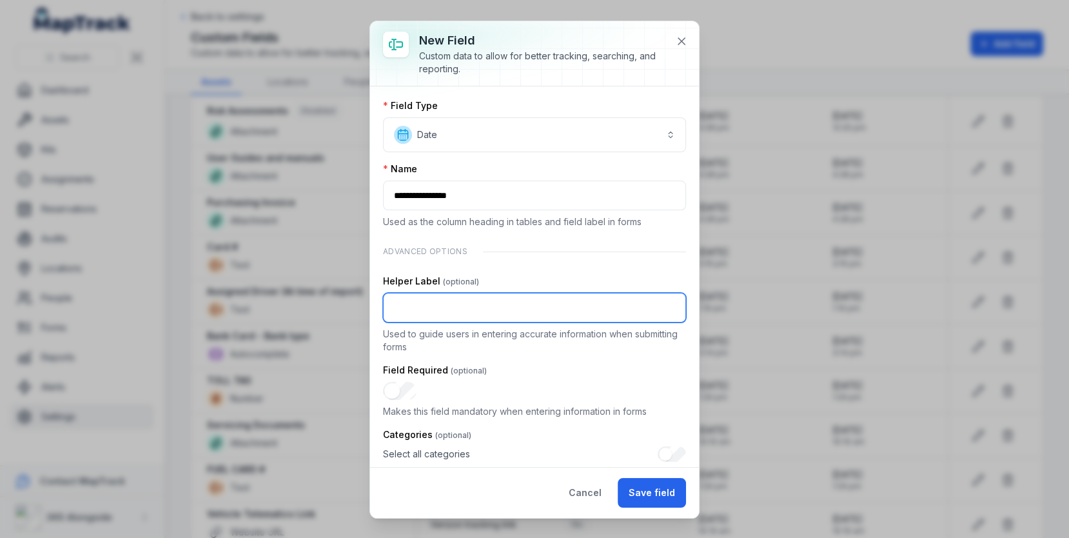 The image size is (1069, 538). I want to click on div: Advanced Options, so click(534, 251).